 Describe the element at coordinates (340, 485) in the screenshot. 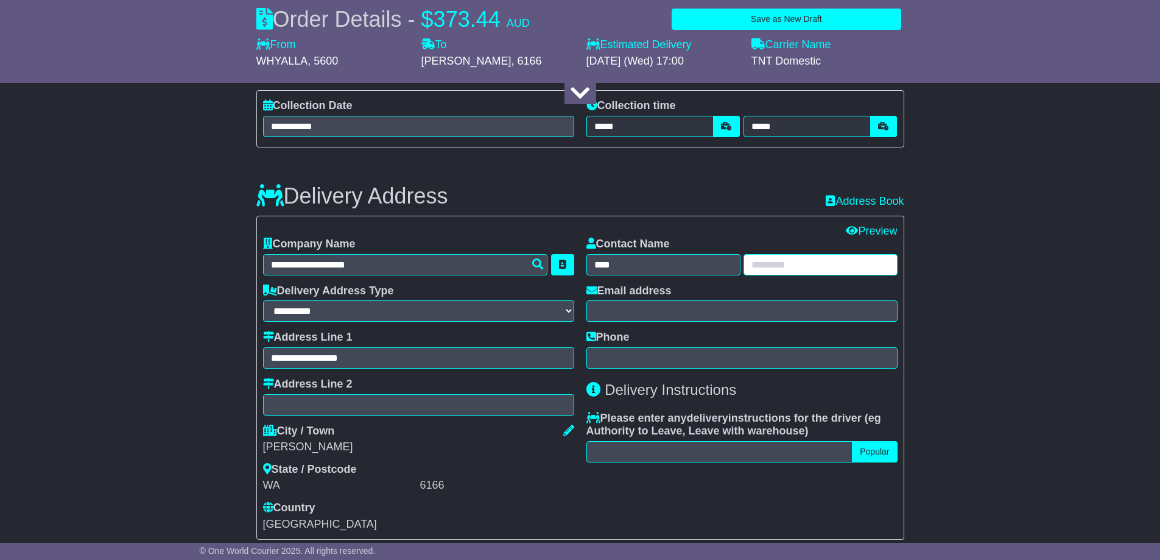

I see `div: WA` at that location.